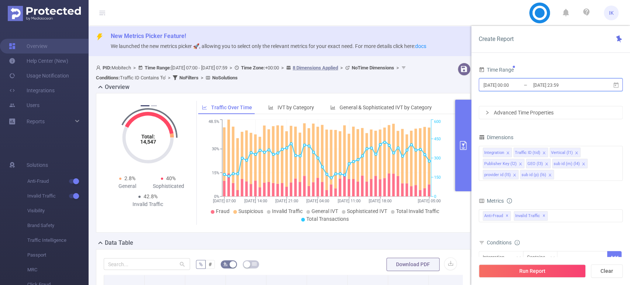 This screenshot has height=285, width=630. I want to click on span: Conditions, so click(503, 243).